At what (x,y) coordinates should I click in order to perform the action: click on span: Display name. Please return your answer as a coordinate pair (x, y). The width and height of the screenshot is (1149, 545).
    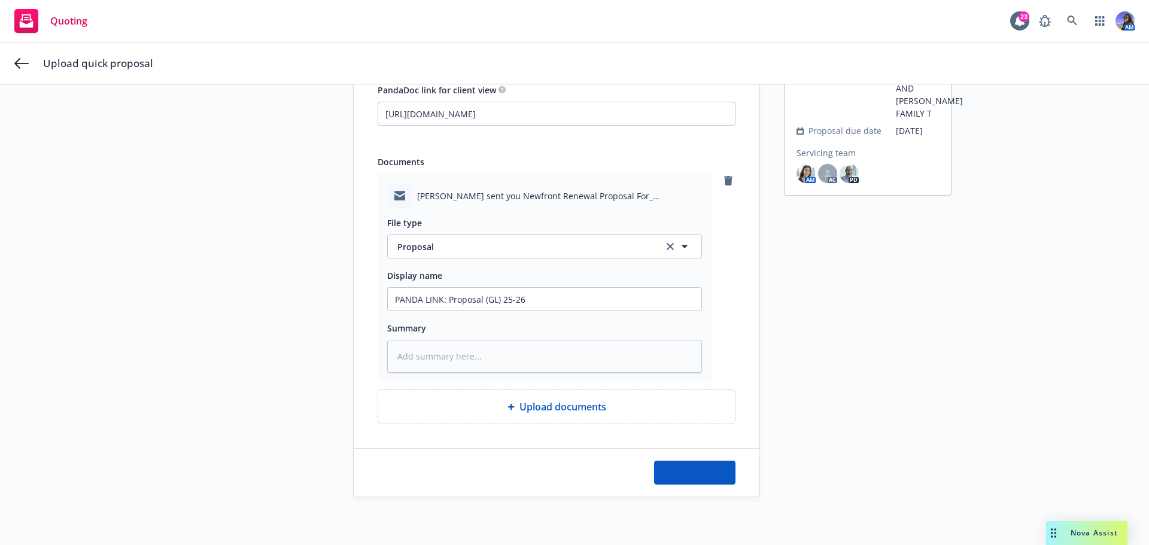
    Looking at the image, I should click on (415, 275).